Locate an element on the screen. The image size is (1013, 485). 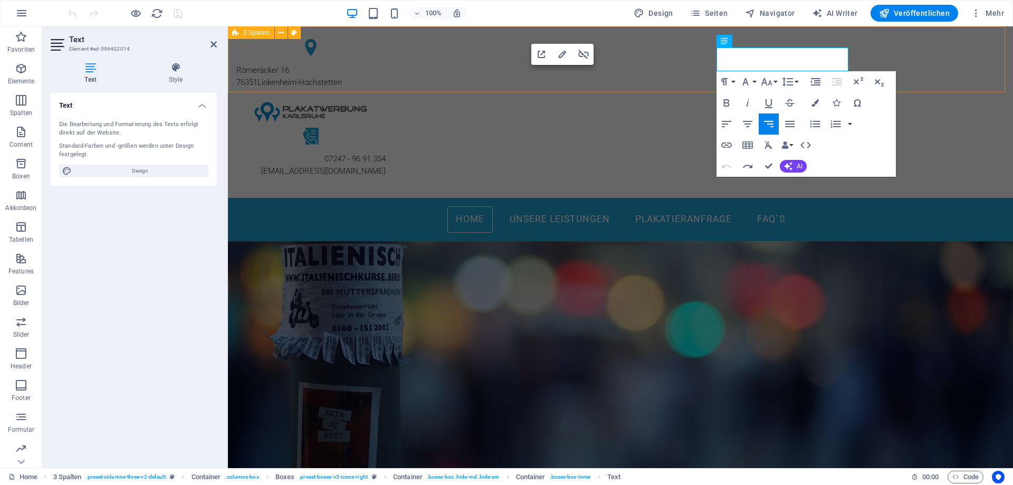
button: Align Right is located at coordinates (769, 124).